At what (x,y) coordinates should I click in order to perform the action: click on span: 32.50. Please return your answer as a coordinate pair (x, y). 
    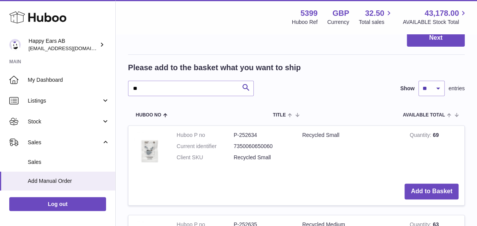
    Looking at the image, I should click on (374, 13).